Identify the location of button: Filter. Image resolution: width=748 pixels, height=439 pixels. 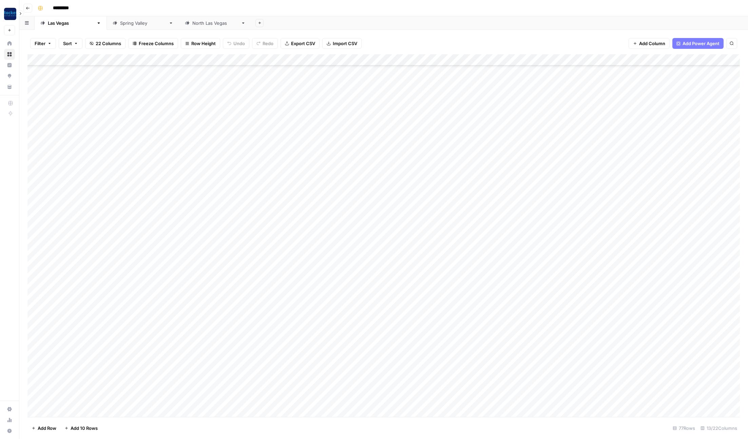
(43, 43).